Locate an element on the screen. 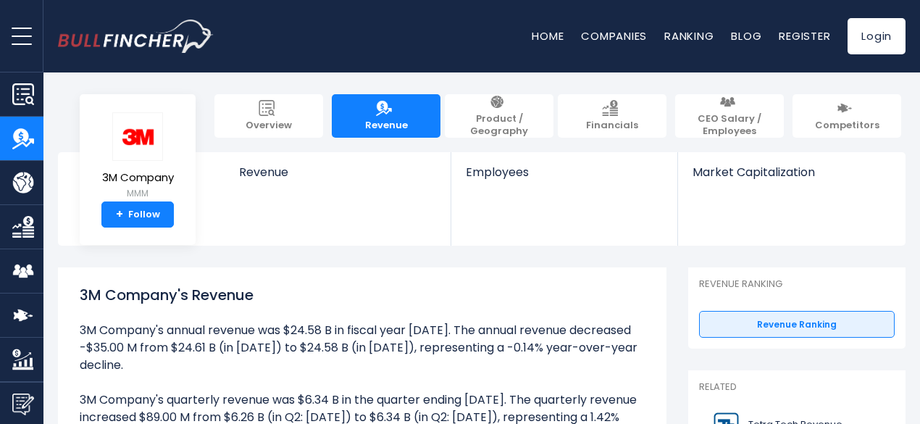 This screenshot has width=920, height=424. a: Overview is located at coordinates (269, 116).